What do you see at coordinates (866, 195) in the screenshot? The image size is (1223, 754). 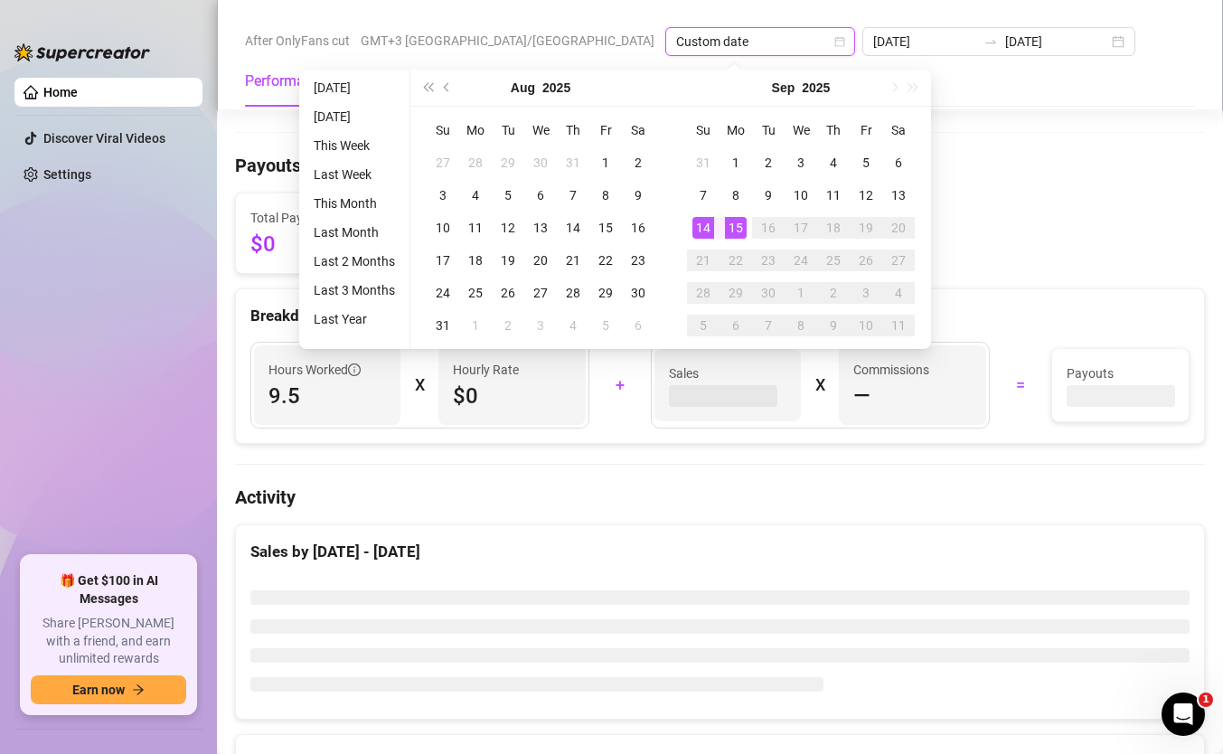 I see `td: 2025-09-12` at bounding box center [866, 195].